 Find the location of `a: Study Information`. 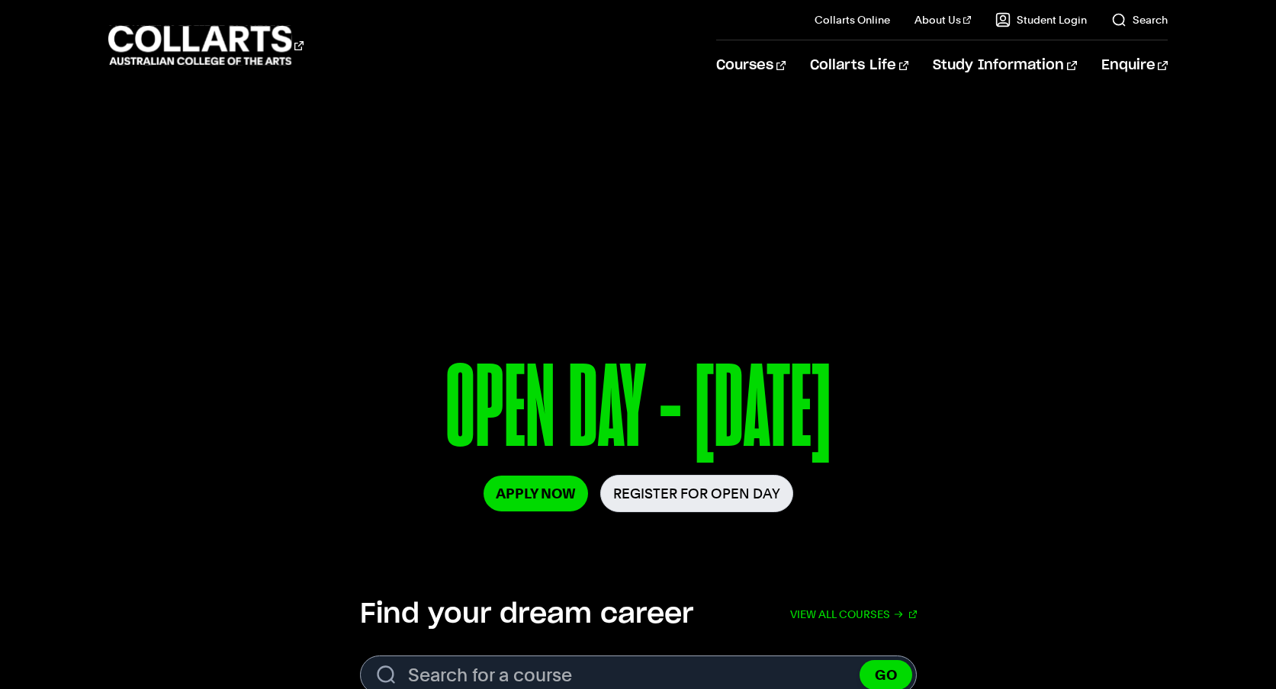

a: Study Information is located at coordinates (1004, 66).